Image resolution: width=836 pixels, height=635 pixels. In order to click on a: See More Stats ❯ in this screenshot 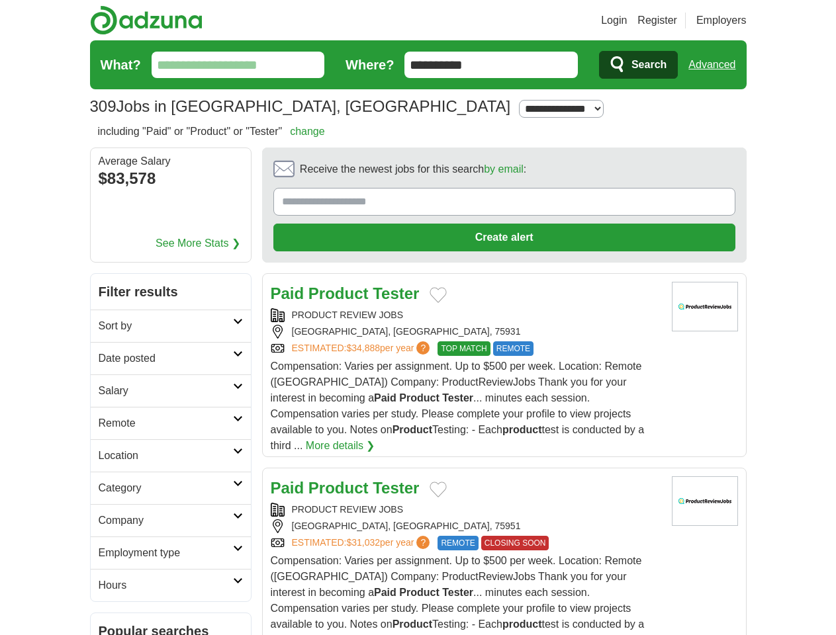, I will do `click(198, 244)`.